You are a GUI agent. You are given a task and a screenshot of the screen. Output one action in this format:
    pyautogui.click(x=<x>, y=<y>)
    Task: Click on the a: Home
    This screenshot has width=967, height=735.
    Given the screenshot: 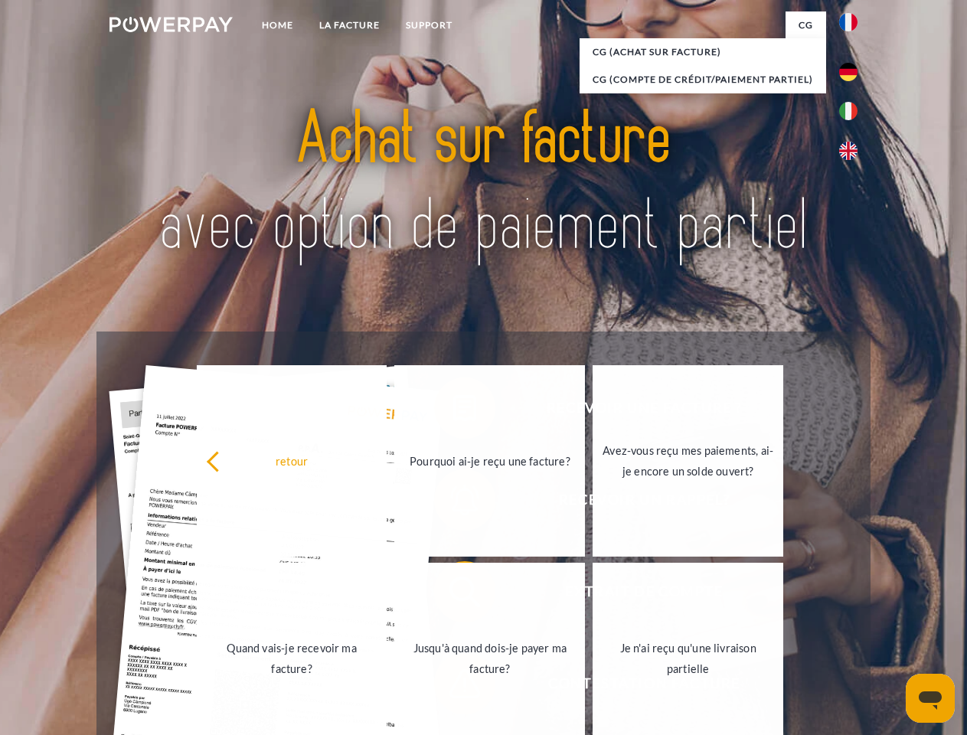 What is the action you would take?
    pyautogui.click(x=277, y=25)
    